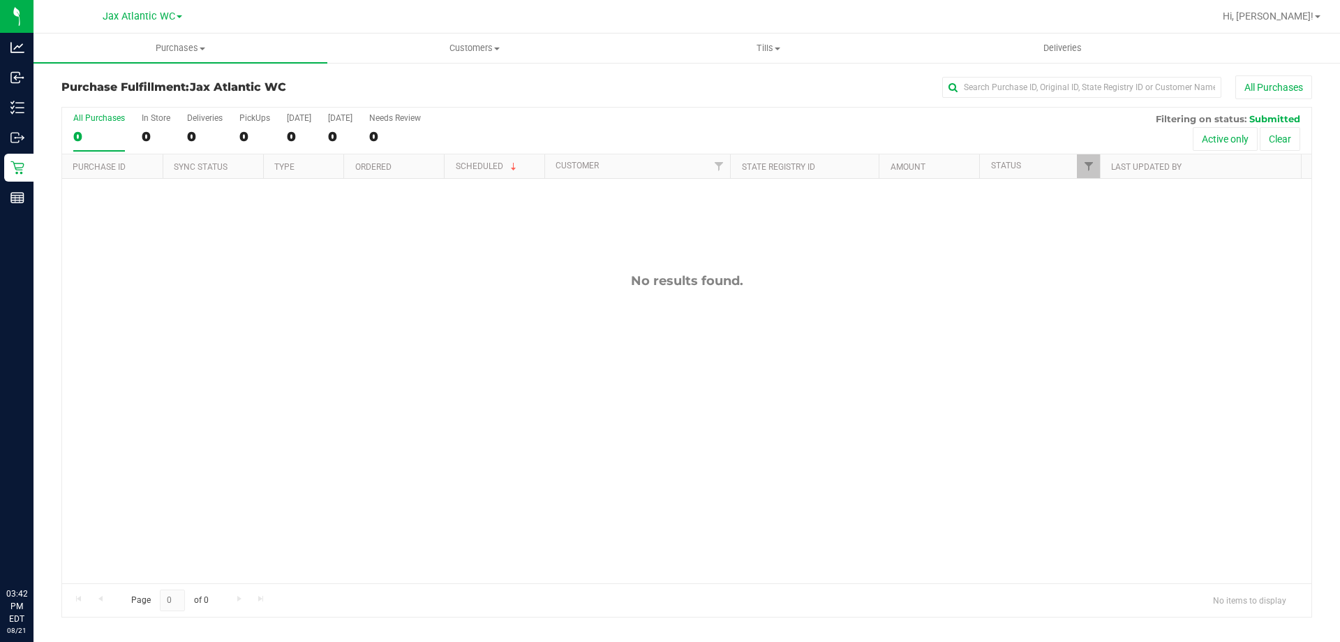 The image size is (1340, 642). What do you see at coordinates (17, 47) in the screenshot?
I see `inline-svg: Analytics` at bounding box center [17, 47].